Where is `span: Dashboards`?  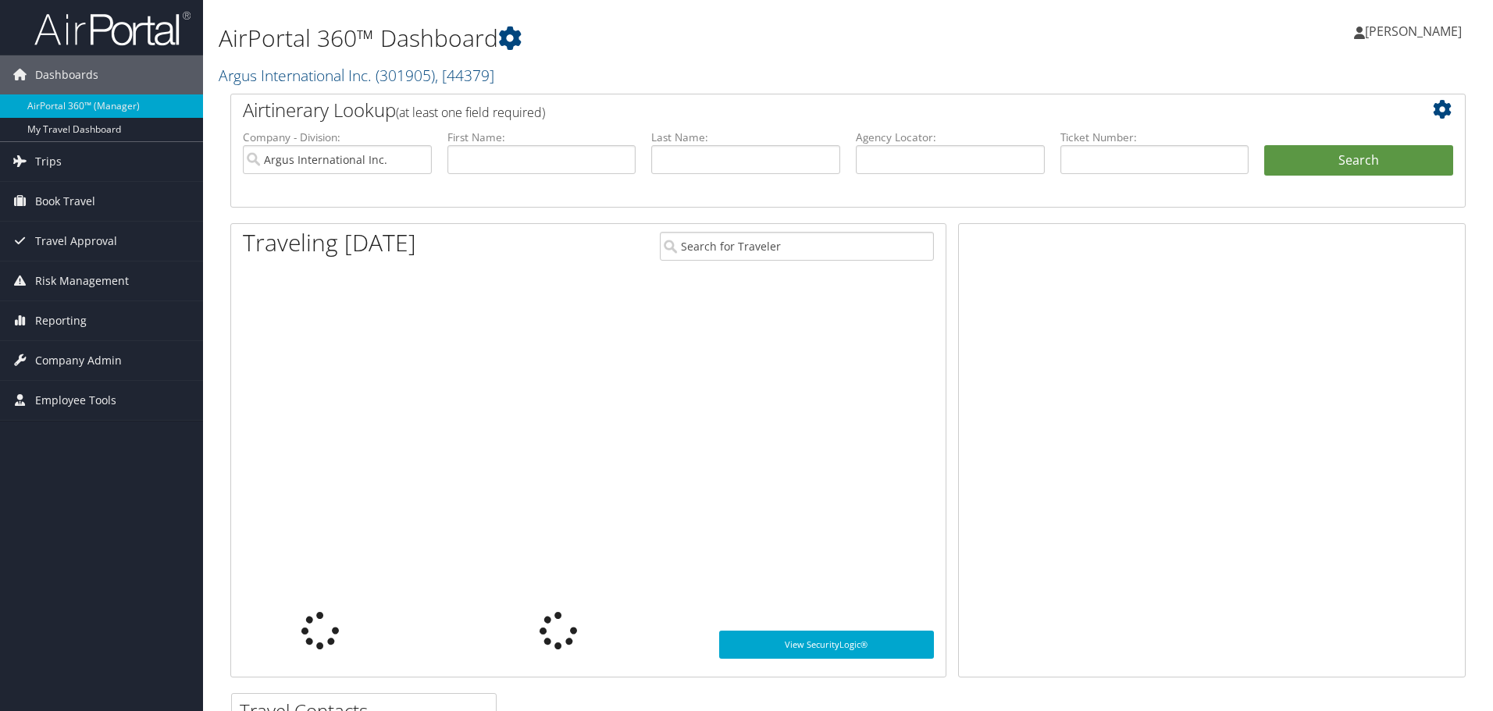 span: Dashboards is located at coordinates (66, 75).